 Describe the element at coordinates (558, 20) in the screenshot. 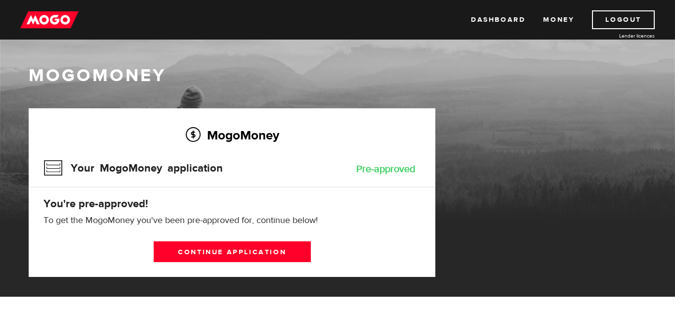

I see `a: Money` at that location.